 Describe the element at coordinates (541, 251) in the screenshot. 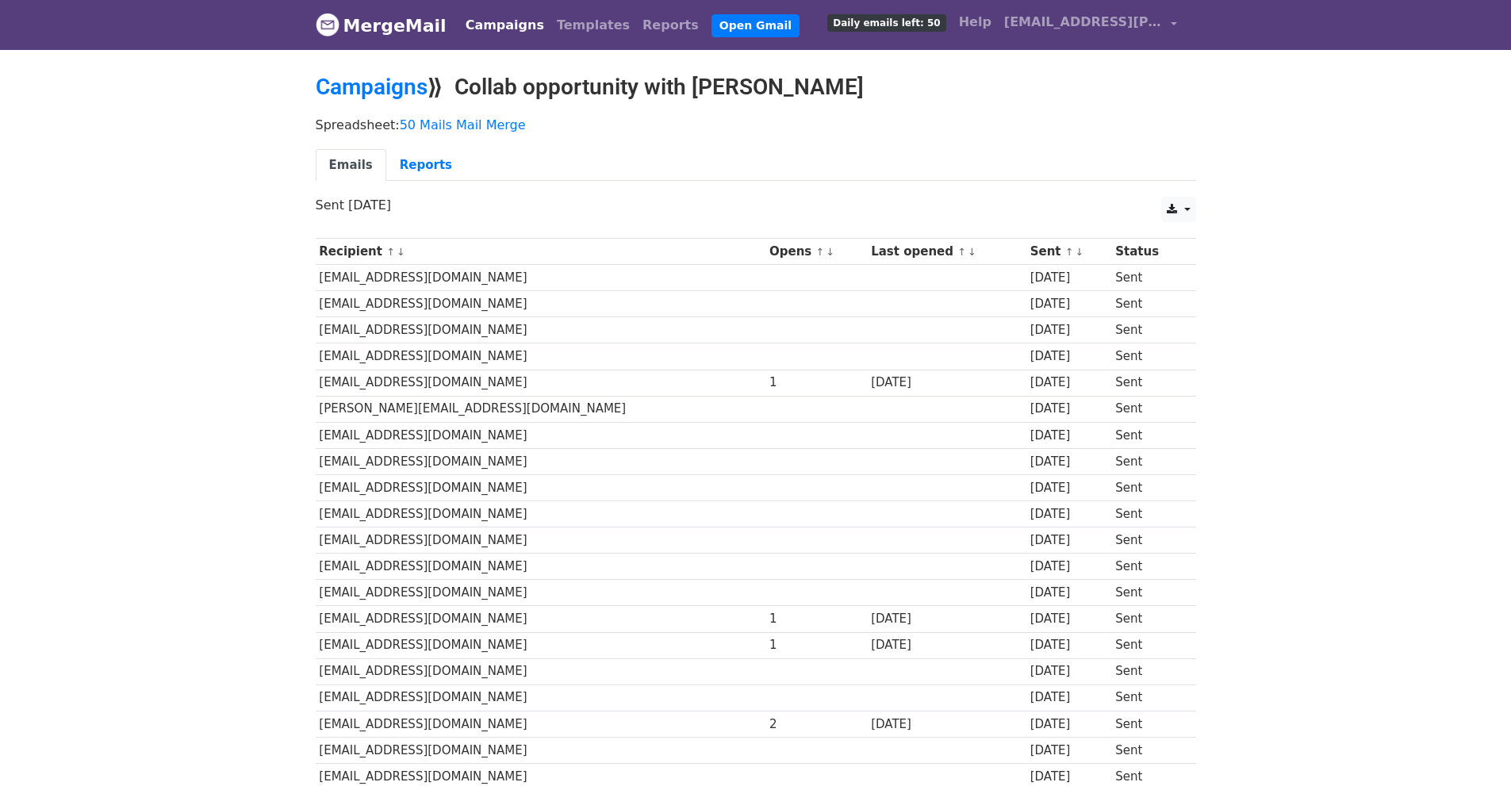

I see `th: Recipient` at that location.